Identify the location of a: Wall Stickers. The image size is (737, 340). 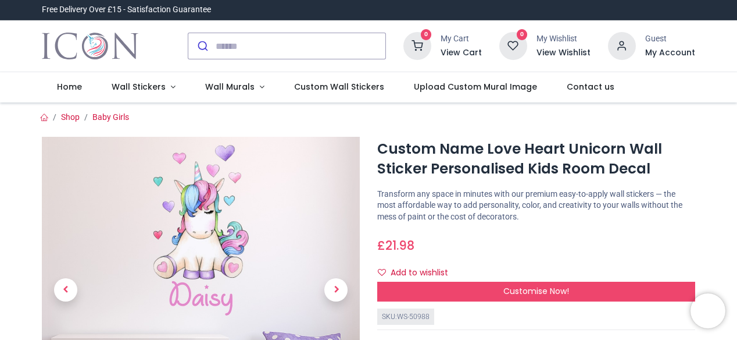
(144, 87).